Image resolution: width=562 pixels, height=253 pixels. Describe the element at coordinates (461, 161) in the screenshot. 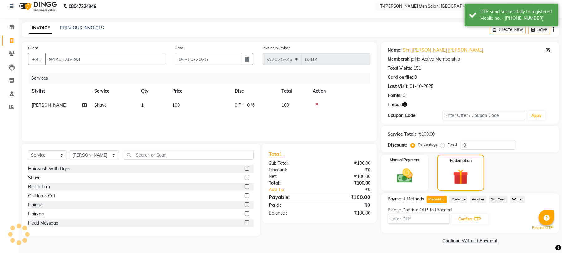

I see `label: Redemption` at that location.